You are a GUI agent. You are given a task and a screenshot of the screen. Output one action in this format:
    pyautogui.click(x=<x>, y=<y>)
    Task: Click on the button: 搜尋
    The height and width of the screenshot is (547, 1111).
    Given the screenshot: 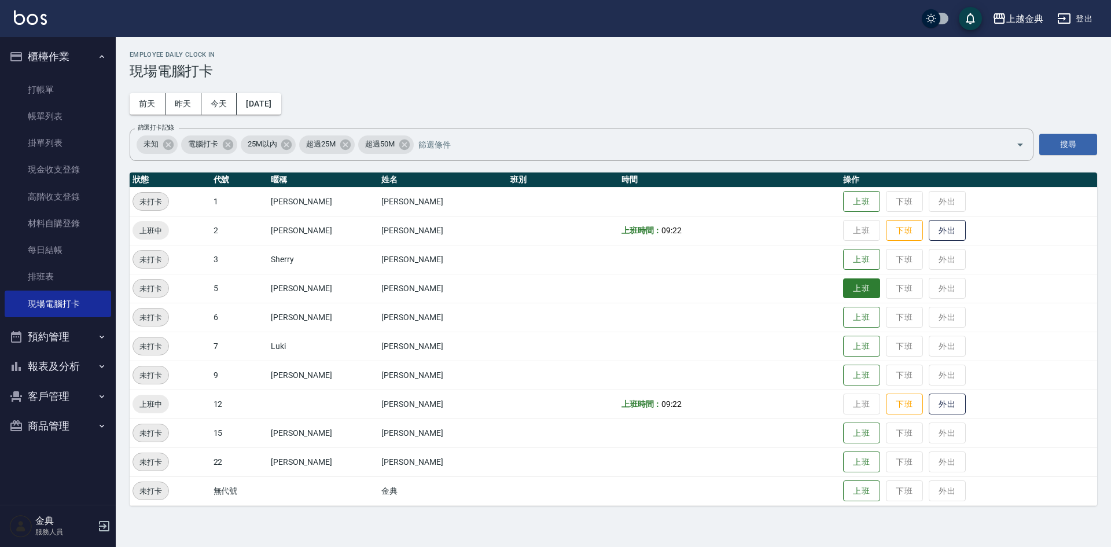 What is the action you would take?
    pyautogui.click(x=1068, y=144)
    